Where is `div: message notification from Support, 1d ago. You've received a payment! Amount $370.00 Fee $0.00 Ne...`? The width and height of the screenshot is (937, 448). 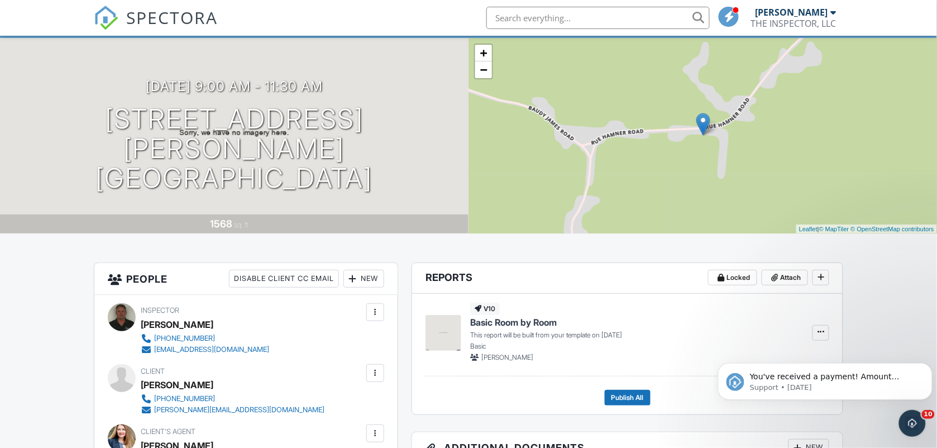
div: message notification from Support, 1d ago. You've received a payment! Amount $370.00 Fee $0.00 Ne... is located at coordinates (112, 42).